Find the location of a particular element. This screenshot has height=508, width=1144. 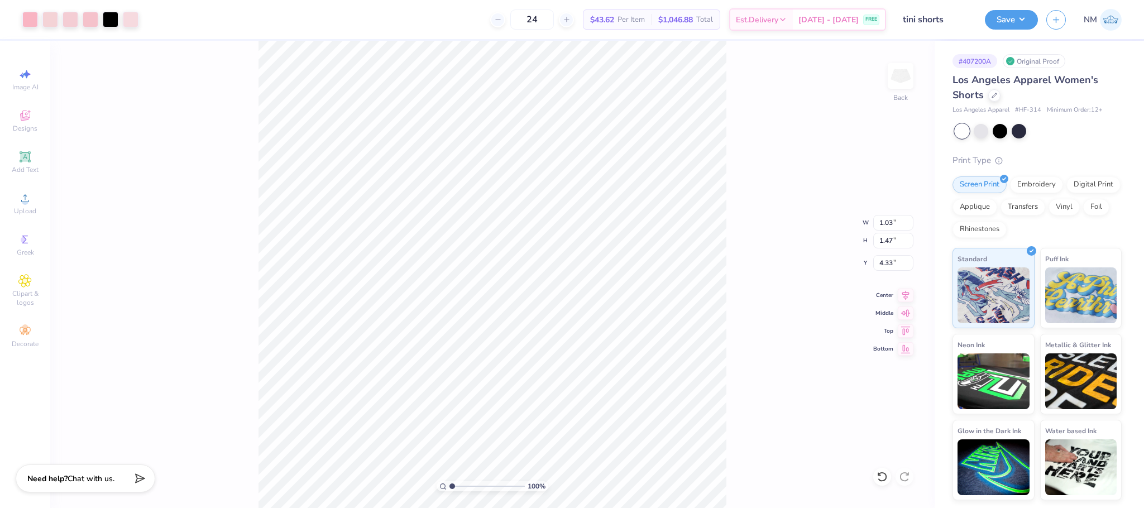

span: $43.62 is located at coordinates (602, 20).